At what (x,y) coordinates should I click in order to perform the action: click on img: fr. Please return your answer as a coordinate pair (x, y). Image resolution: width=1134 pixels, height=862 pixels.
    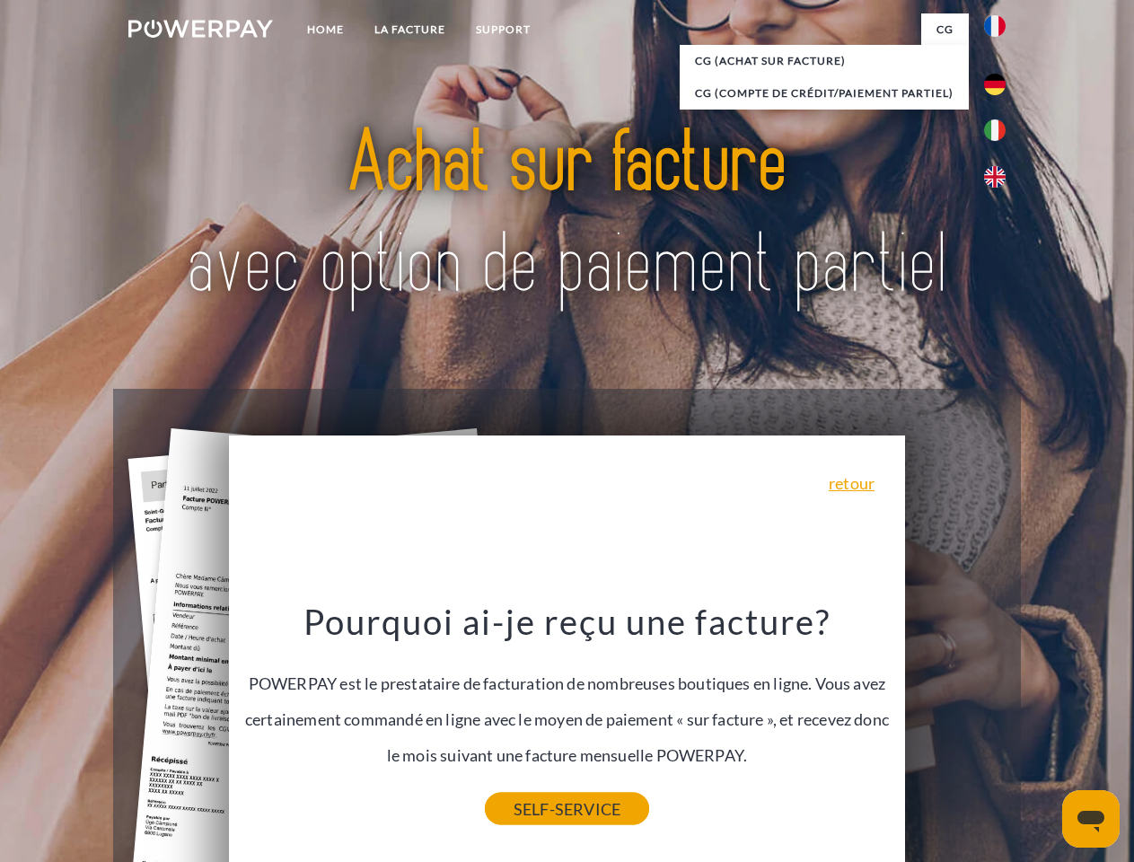
    Looking at the image, I should click on (995, 26).